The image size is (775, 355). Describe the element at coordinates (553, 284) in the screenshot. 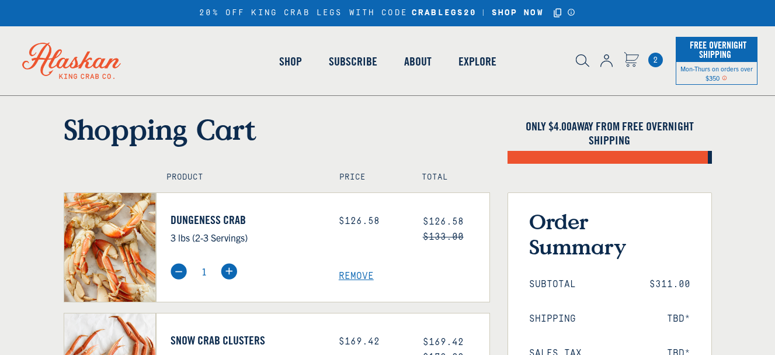

I see `span: Subtotal` at that location.